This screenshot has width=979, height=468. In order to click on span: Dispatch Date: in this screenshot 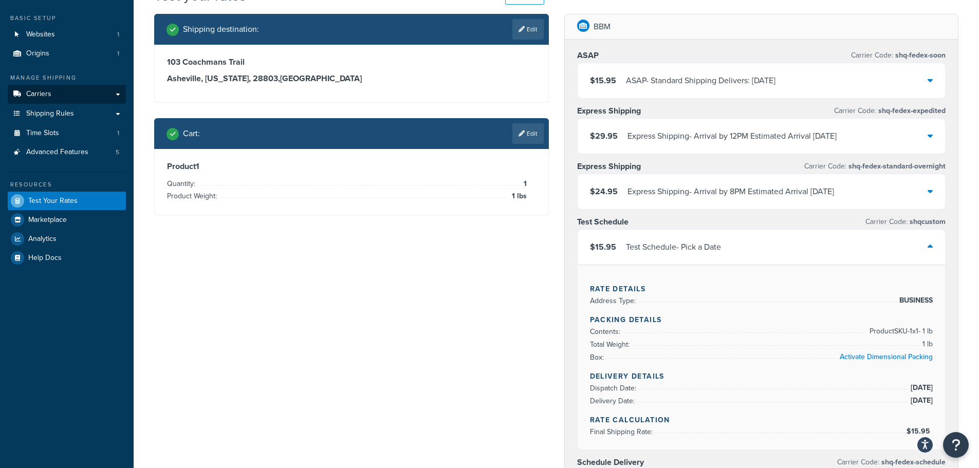, I will do `click(614, 388)`.